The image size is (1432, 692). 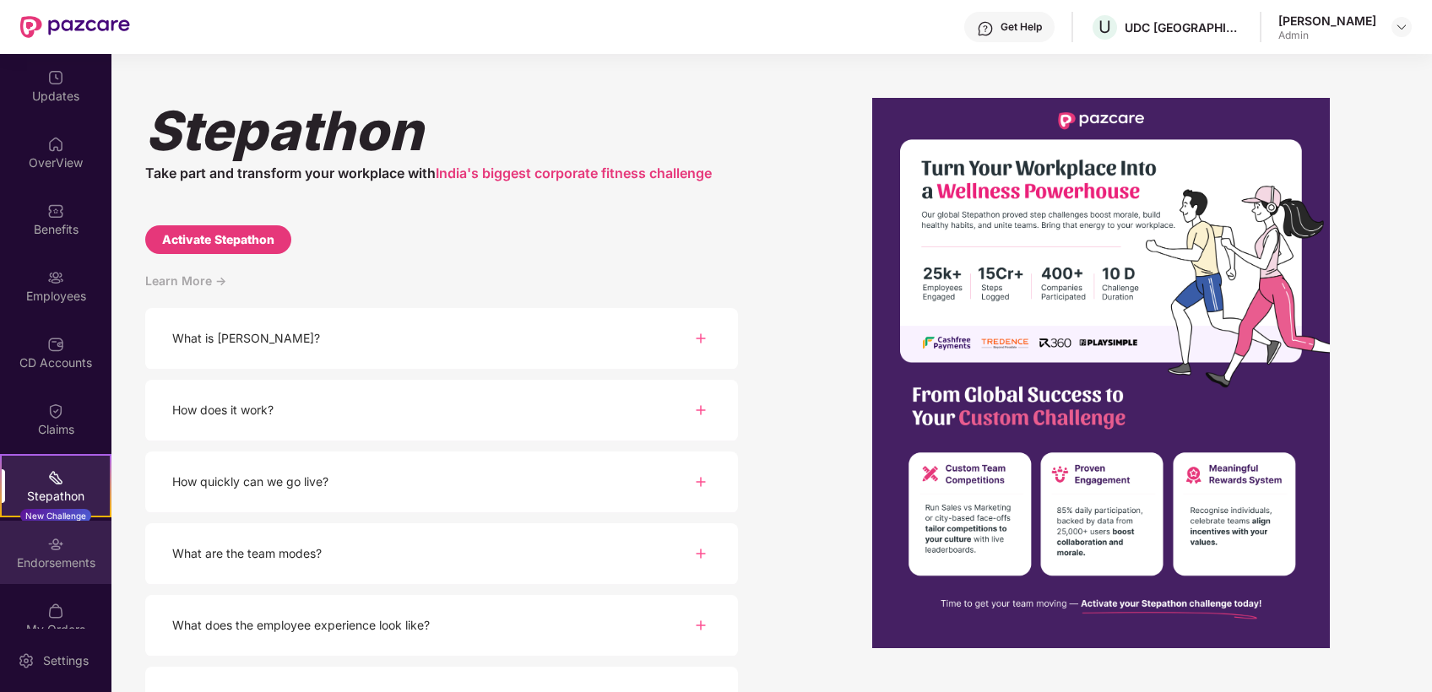 I want to click on img: svg+xml;base64,PHN2ZyBpZD0iVXBkYXRlZCIgeG1sbnM9Imh0dHA6Ly93d3cudzMub3JnLzIwMDAvc3ZnIiB3aWR0aD0iMj..., so click(x=56, y=78).